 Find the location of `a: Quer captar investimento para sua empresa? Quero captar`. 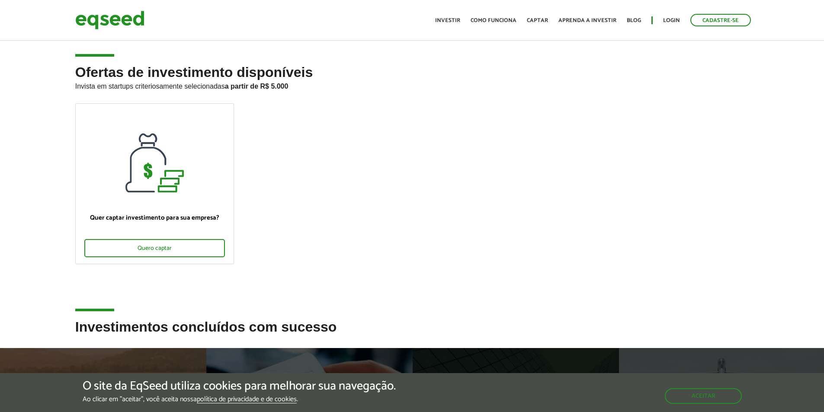

a: Quer captar investimento para sua empresa? Quero captar is located at coordinates (154, 184).